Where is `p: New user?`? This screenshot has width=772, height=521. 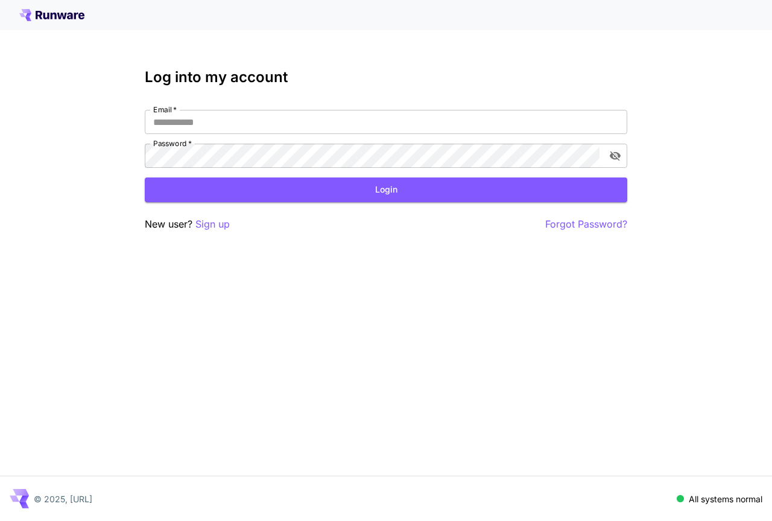
p: New user? is located at coordinates (187, 224).